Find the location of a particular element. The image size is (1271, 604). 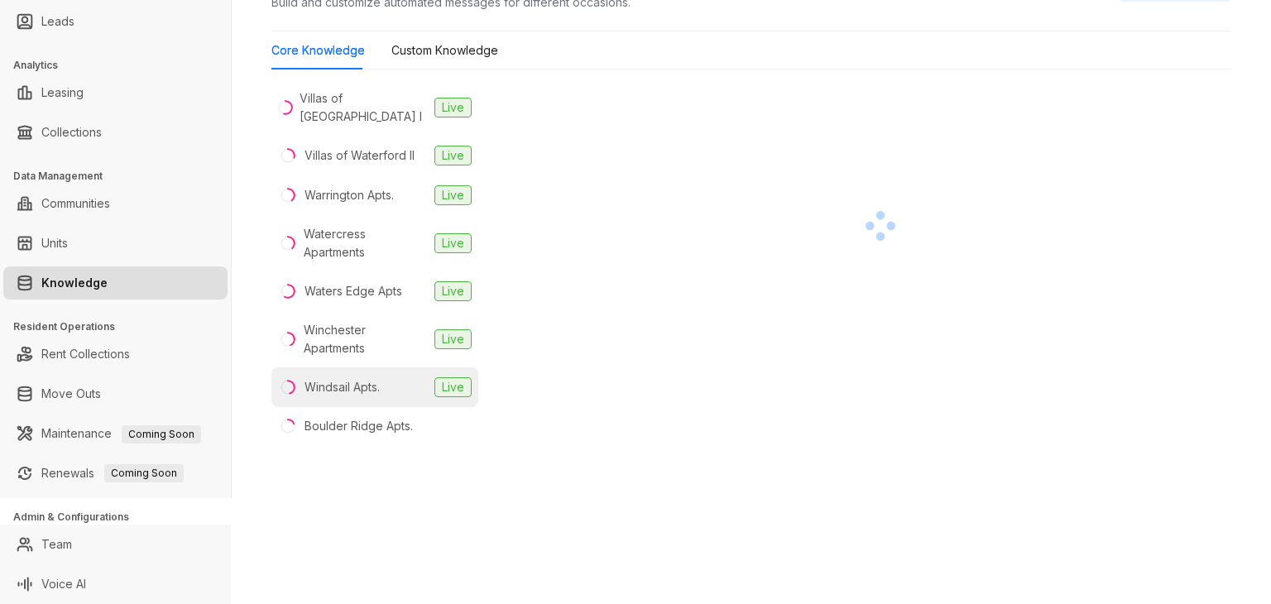

div: Warrington Apts. is located at coordinates (349, 195).